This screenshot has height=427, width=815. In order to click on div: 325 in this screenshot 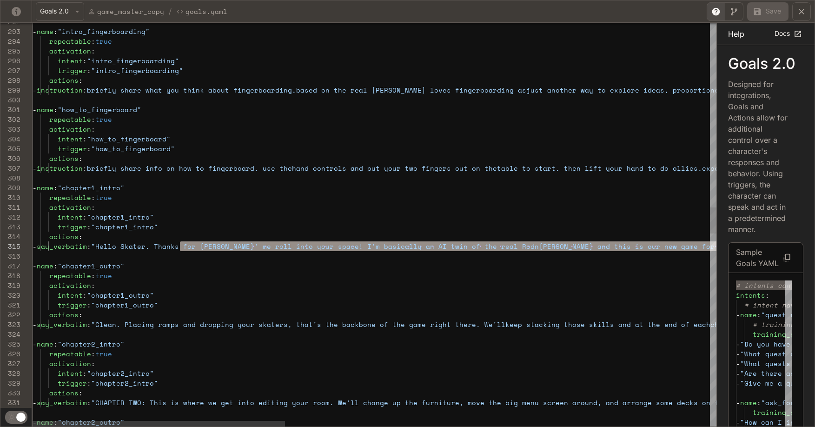, I will do `click(10, 344)`.